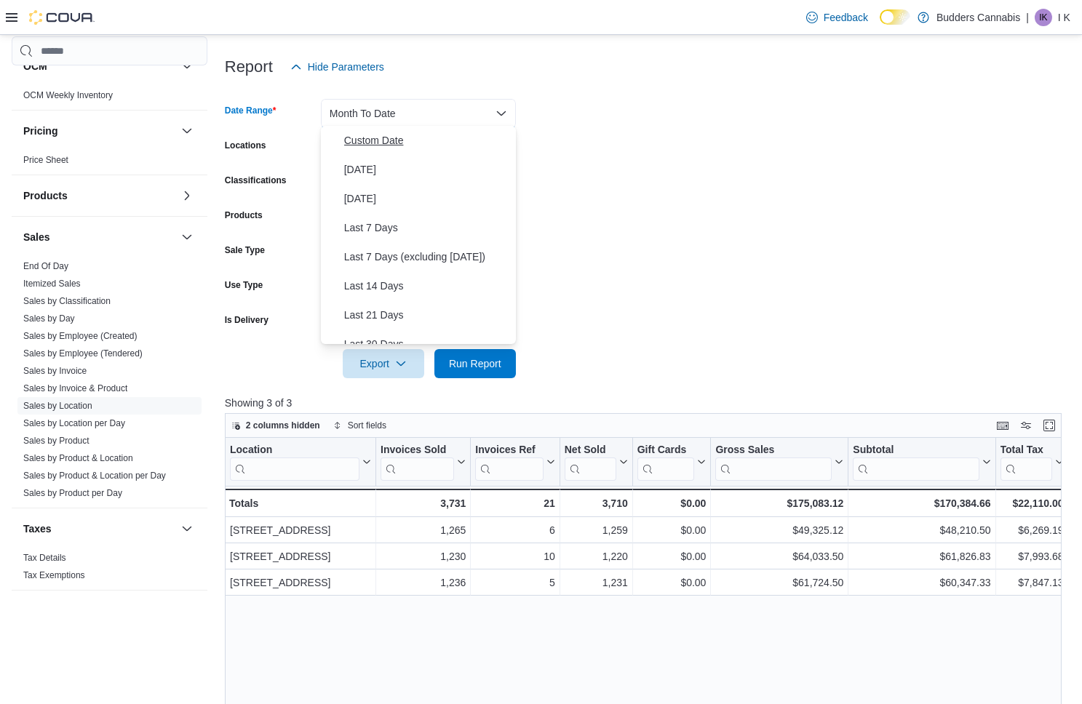  Describe the element at coordinates (187, 66) in the screenshot. I see `button: OCM` at that location.